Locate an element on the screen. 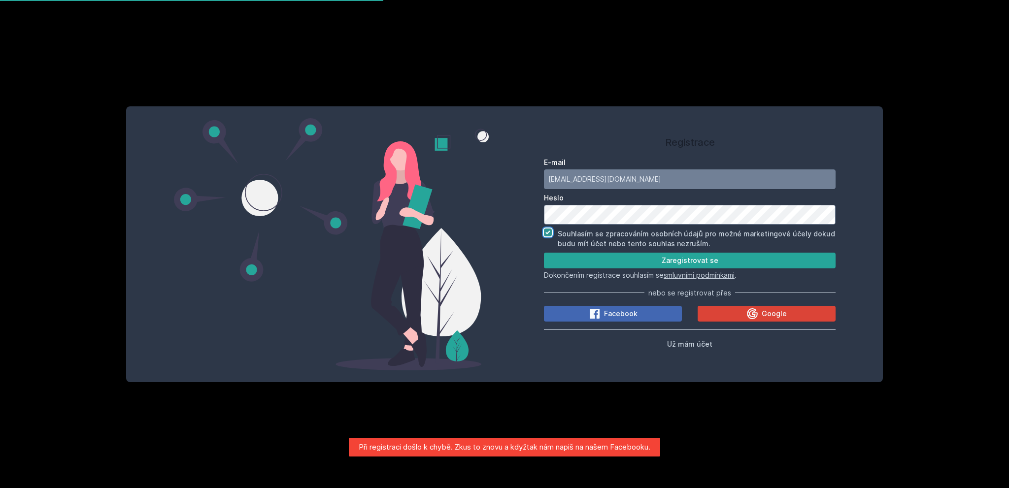 This screenshot has height=488, width=1009. a: smluvními podmínkami is located at coordinates (699, 275).